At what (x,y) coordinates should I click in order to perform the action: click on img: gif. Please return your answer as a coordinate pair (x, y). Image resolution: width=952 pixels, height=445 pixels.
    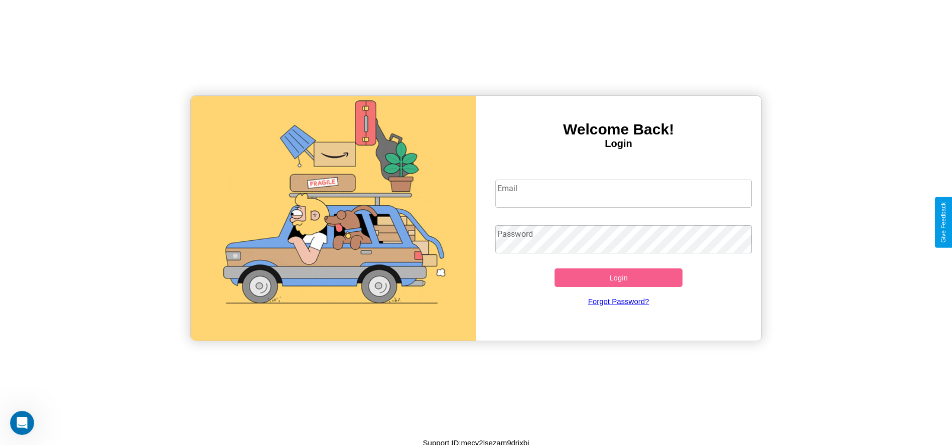
    Looking at the image, I should click on (333, 218).